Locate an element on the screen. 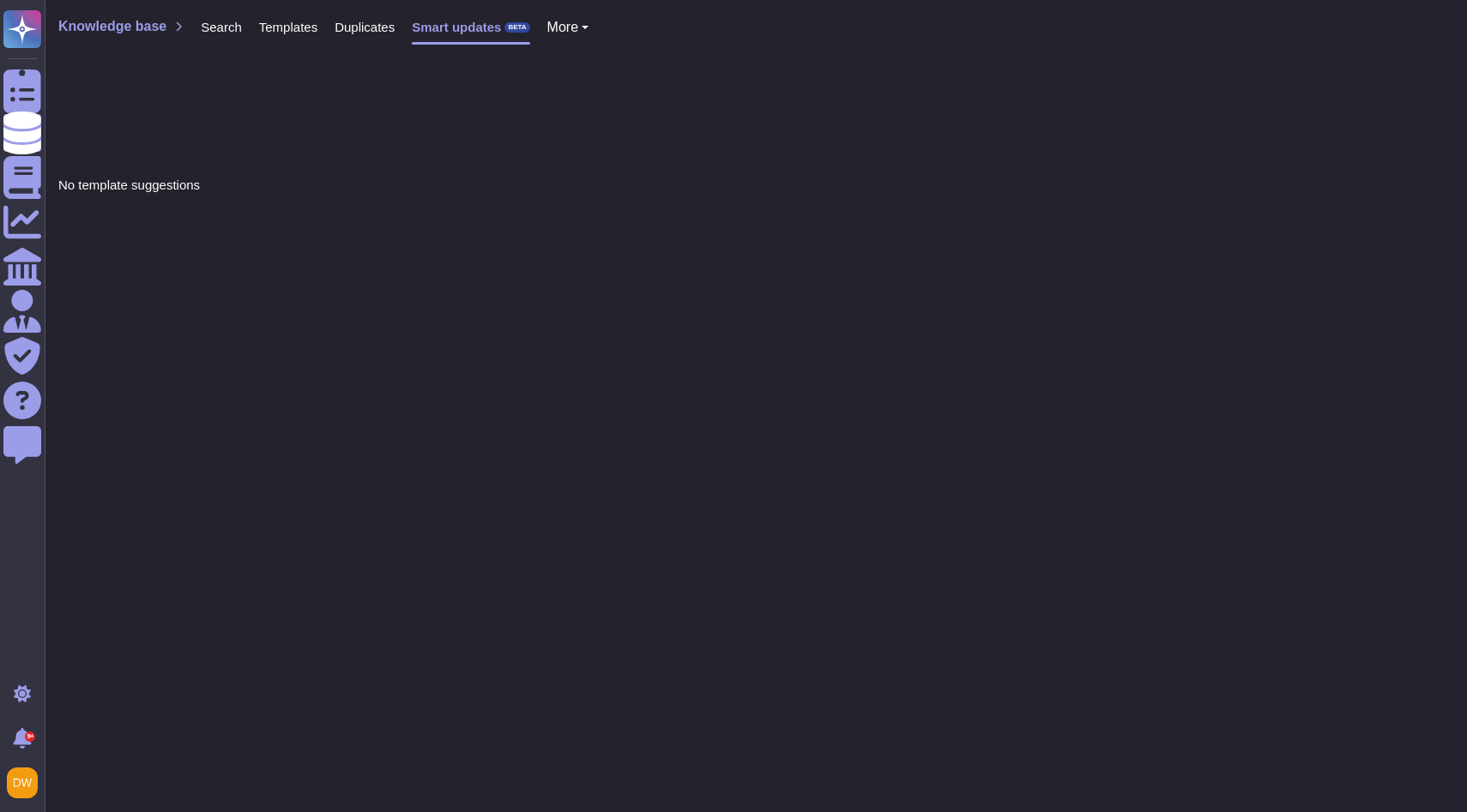  span: Templates is located at coordinates (288, 26).